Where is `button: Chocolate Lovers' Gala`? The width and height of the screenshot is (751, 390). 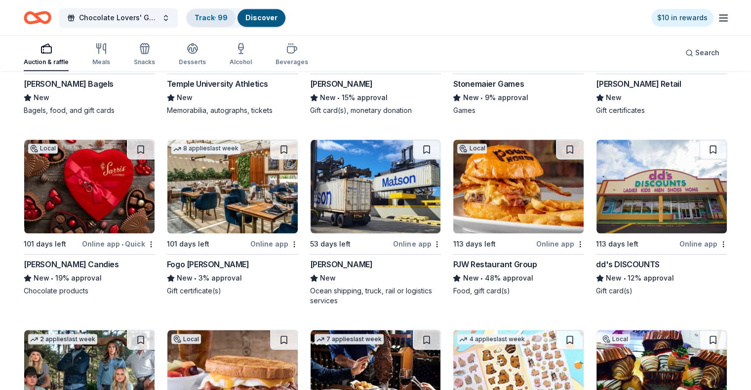
button: Chocolate Lovers' Gala is located at coordinates (118, 18).